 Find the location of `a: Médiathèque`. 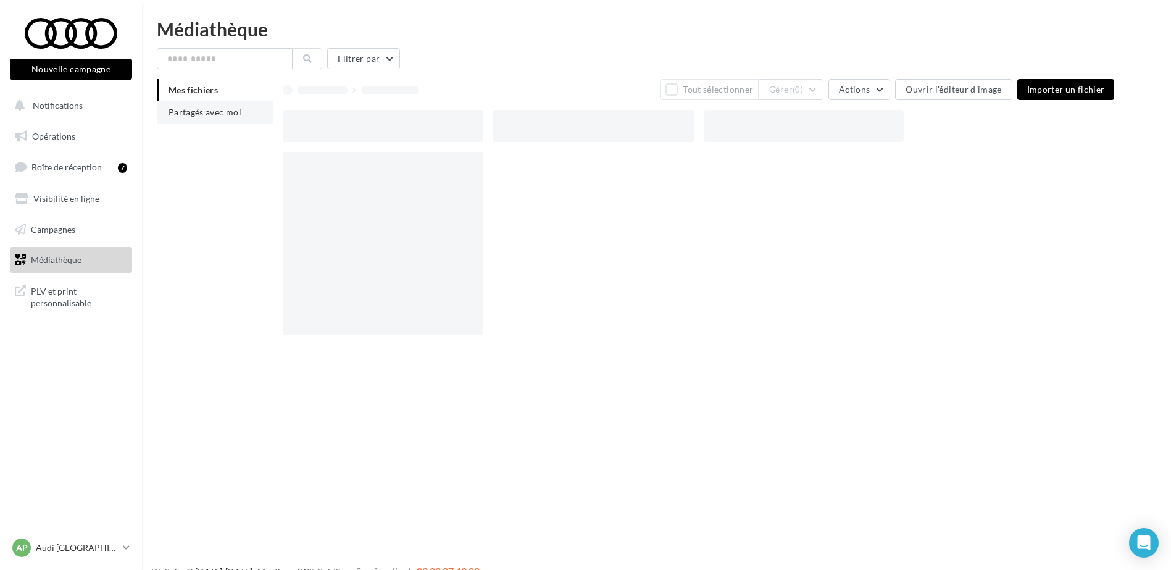

a: Médiathèque is located at coordinates (71, 260).